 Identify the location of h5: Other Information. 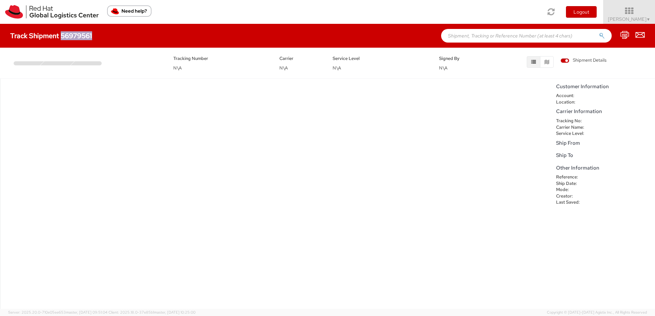
(604, 168).